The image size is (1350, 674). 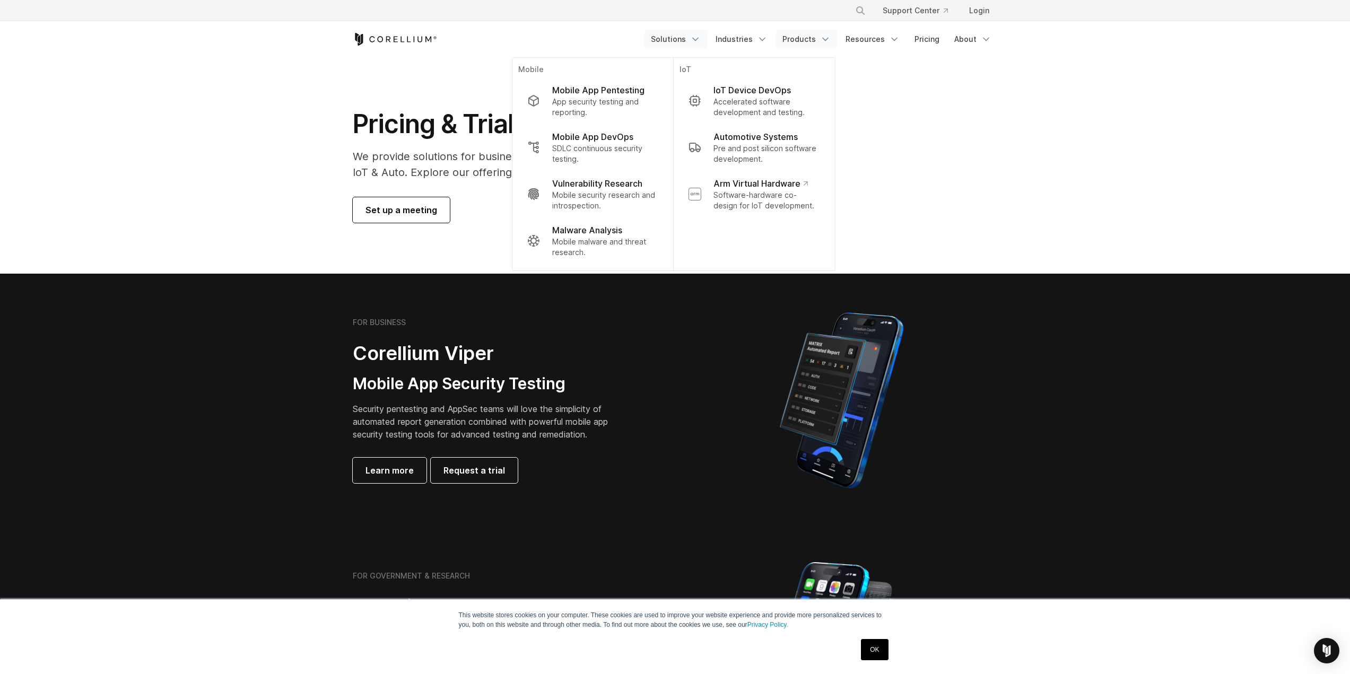 What do you see at coordinates (874, 650) in the screenshot?
I see `a: OK` at bounding box center [874, 650].